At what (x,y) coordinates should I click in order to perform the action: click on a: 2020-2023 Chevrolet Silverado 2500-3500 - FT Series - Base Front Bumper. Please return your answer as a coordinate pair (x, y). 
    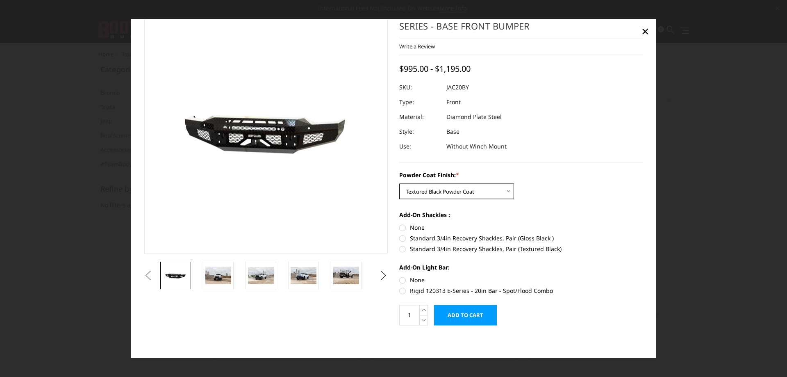
    Looking at the image, I should click on (266, 130).